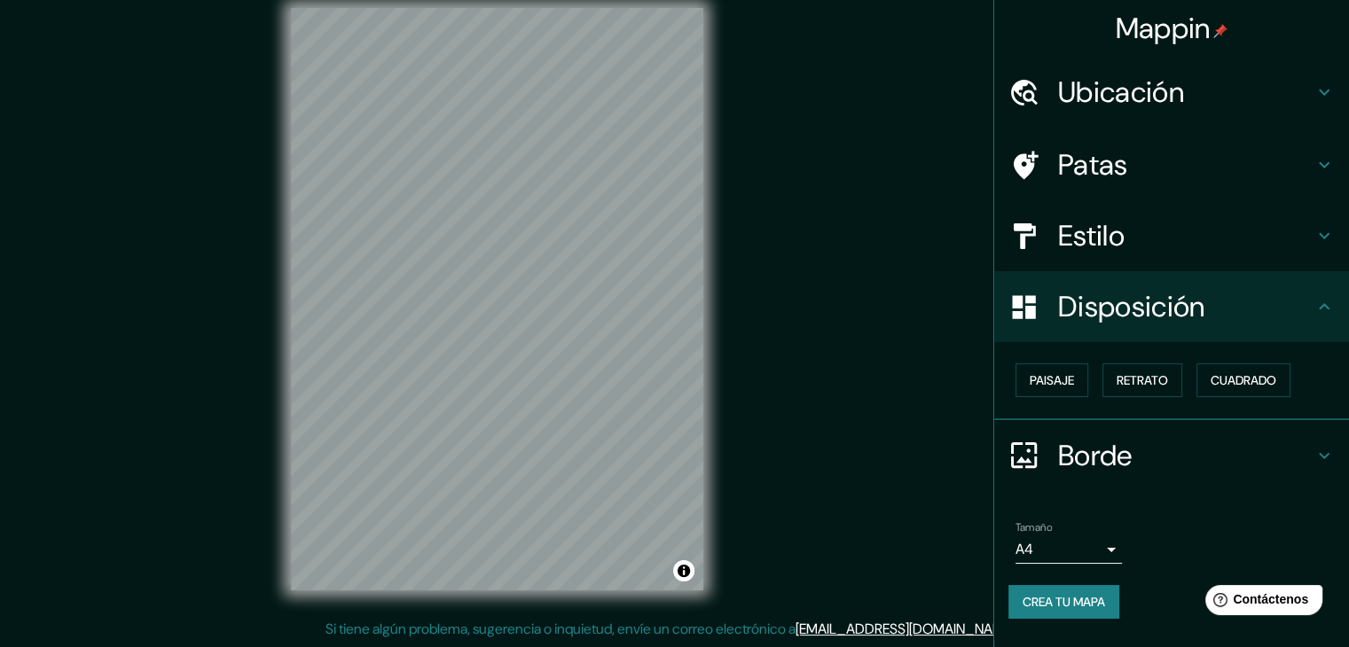 Image resolution: width=1349 pixels, height=647 pixels. Describe the element at coordinates (1052, 380) in the screenshot. I see `button: Paisaje` at that location.